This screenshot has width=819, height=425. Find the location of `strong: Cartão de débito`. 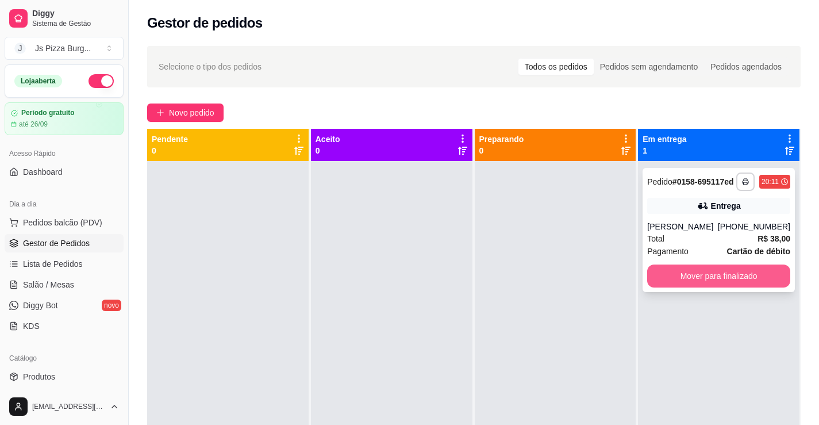

strong: Cartão de débito is located at coordinates (759, 251).